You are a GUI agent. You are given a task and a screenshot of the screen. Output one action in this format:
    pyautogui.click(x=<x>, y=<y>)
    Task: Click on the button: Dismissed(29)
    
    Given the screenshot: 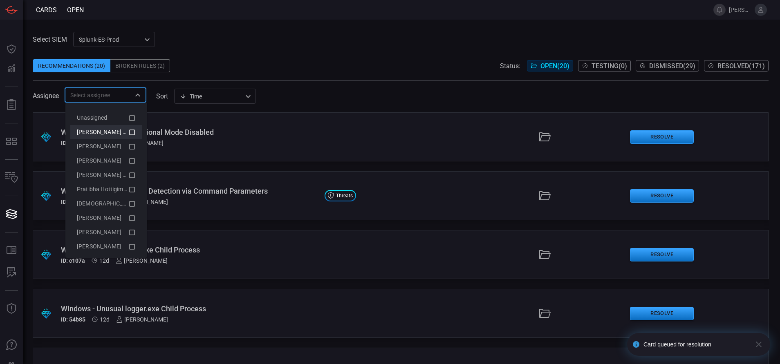 What is the action you would take?
    pyautogui.click(x=667, y=66)
    